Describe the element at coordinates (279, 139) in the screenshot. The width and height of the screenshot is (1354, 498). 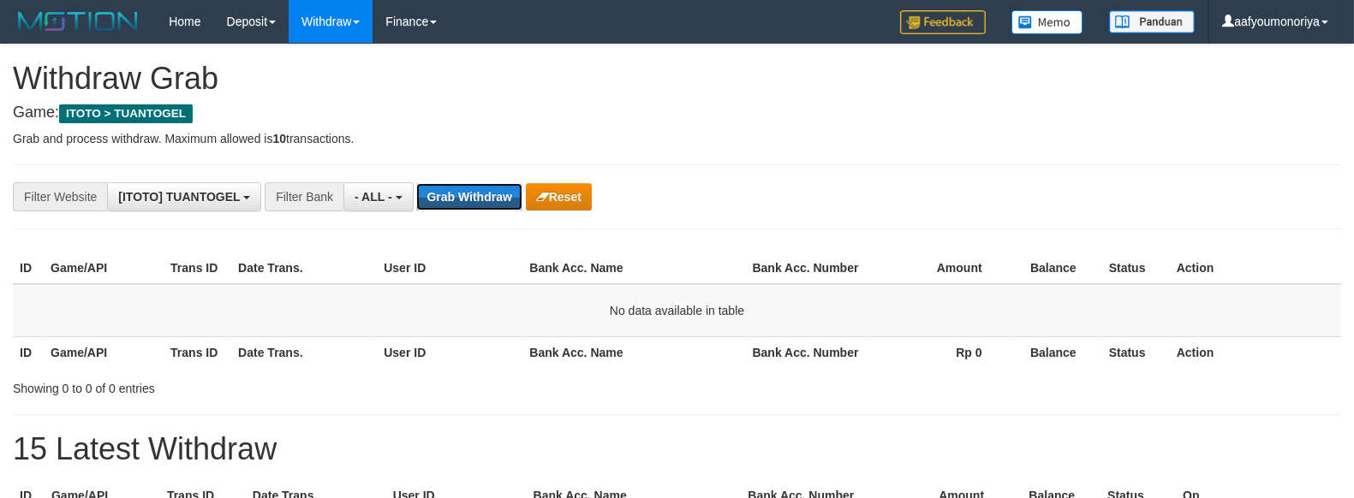
I see `strong: 10` at that location.